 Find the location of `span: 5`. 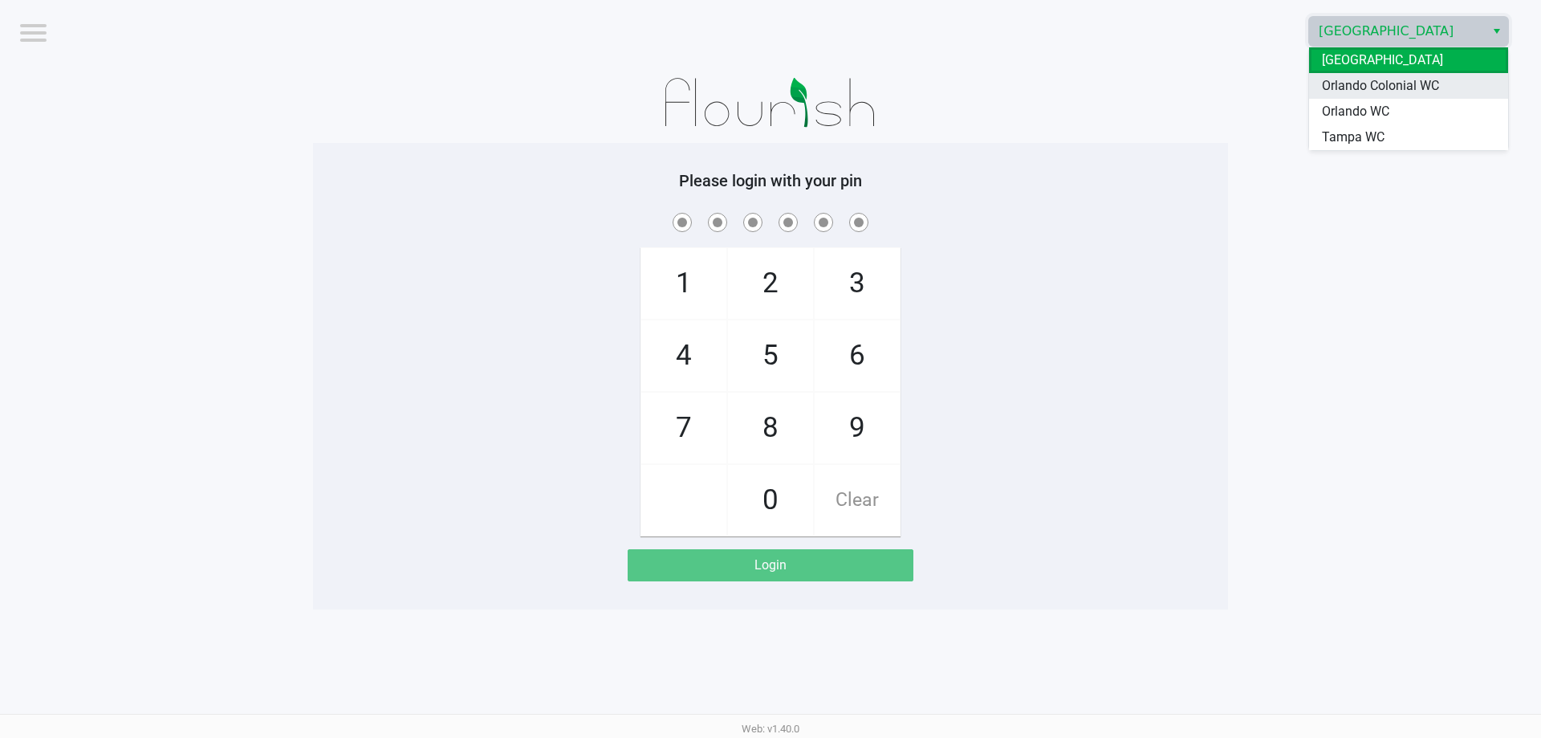

span: 5 is located at coordinates (771, 356).